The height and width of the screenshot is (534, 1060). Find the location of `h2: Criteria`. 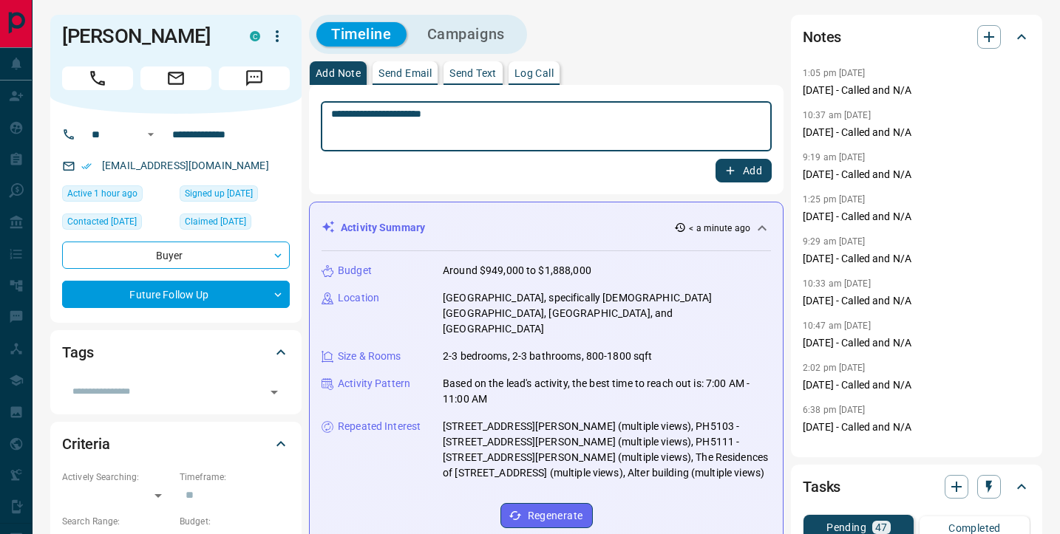

h2: Criteria is located at coordinates (86, 444).